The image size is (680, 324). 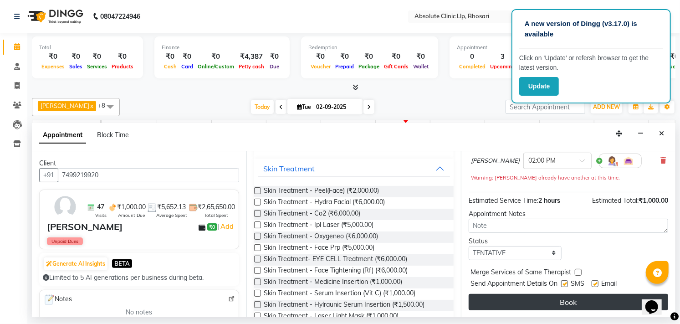 What do you see at coordinates (335, 271) in the screenshot?
I see `span: Skin Treatment - Face Tightening (Rf) (₹6,000.00)` at bounding box center [335, 271].